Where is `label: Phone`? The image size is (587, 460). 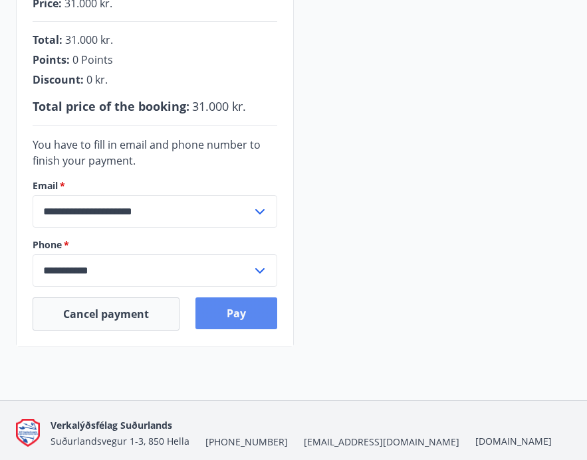
label: Phone is located at coordinates (155, 245).